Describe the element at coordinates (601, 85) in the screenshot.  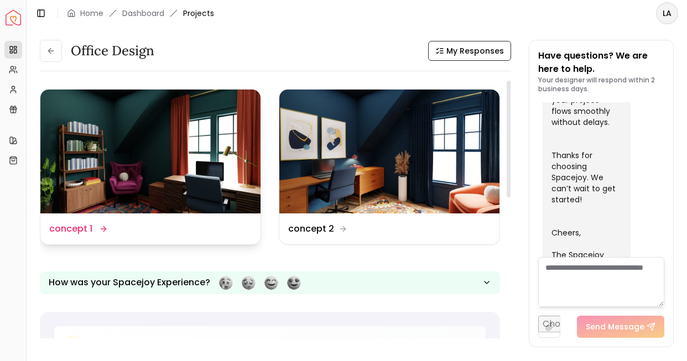
I see `p: Your designer will respond within 2 business days.` at that location.